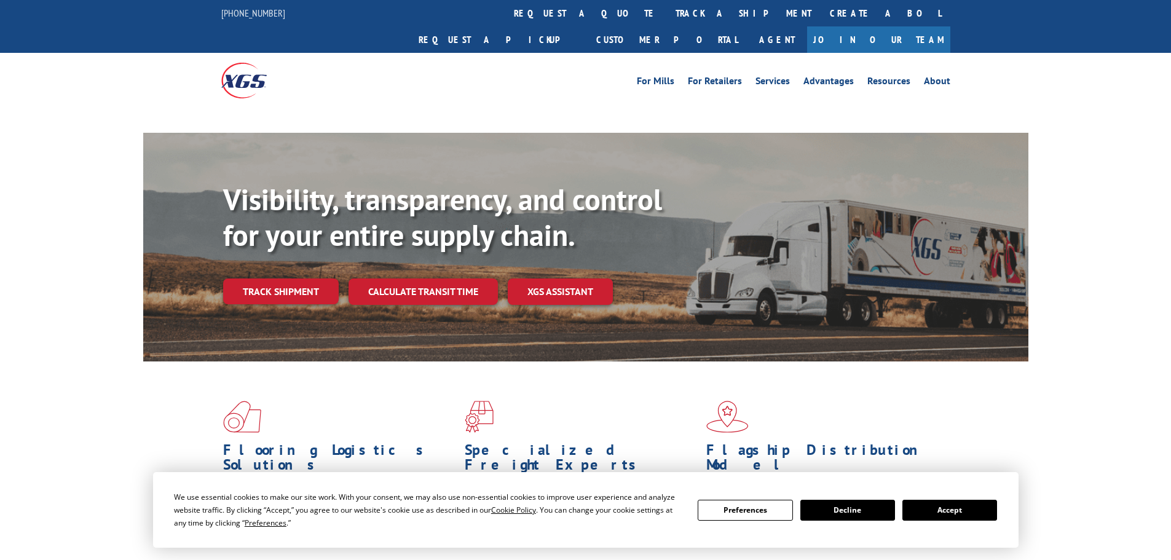 The height and width of the screenshot is (560, 1171). What do you see at coordinates (889, 83) in the screenshot?
I see `a: Resources` at bounding box center [889, 83].